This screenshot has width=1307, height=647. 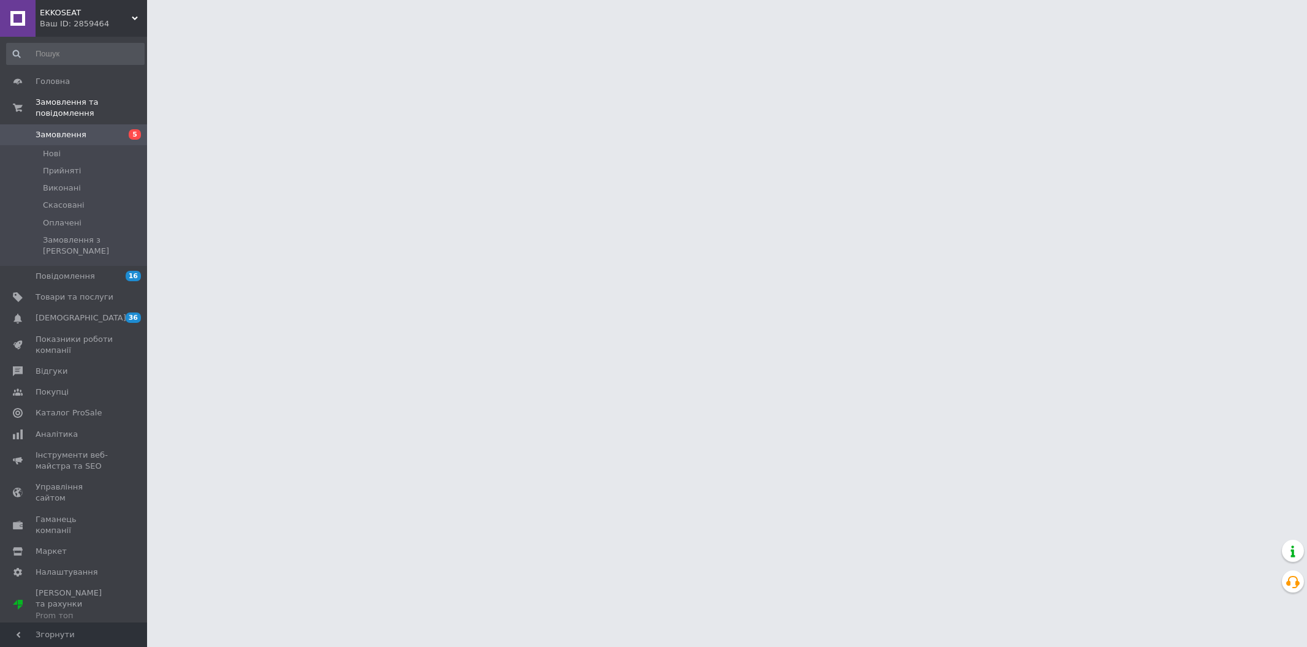 I want to click on div: Prom топ, so click(x=74, y=616).